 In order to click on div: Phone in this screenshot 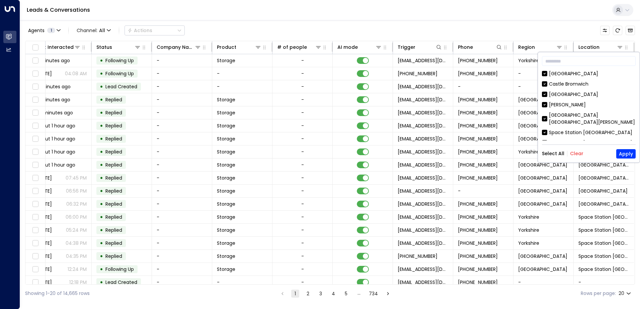, I will do `click(480, 47)`.